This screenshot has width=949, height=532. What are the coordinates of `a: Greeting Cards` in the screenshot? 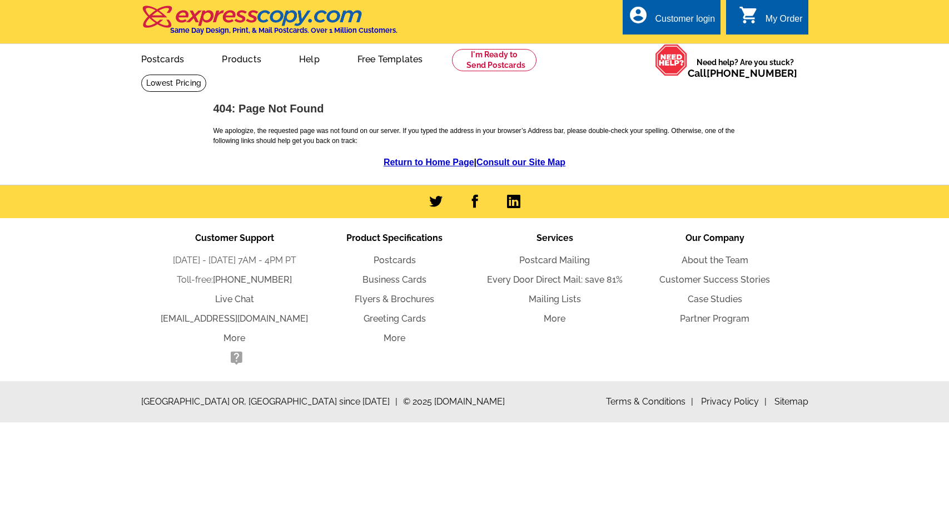 It's located at (395, 318).